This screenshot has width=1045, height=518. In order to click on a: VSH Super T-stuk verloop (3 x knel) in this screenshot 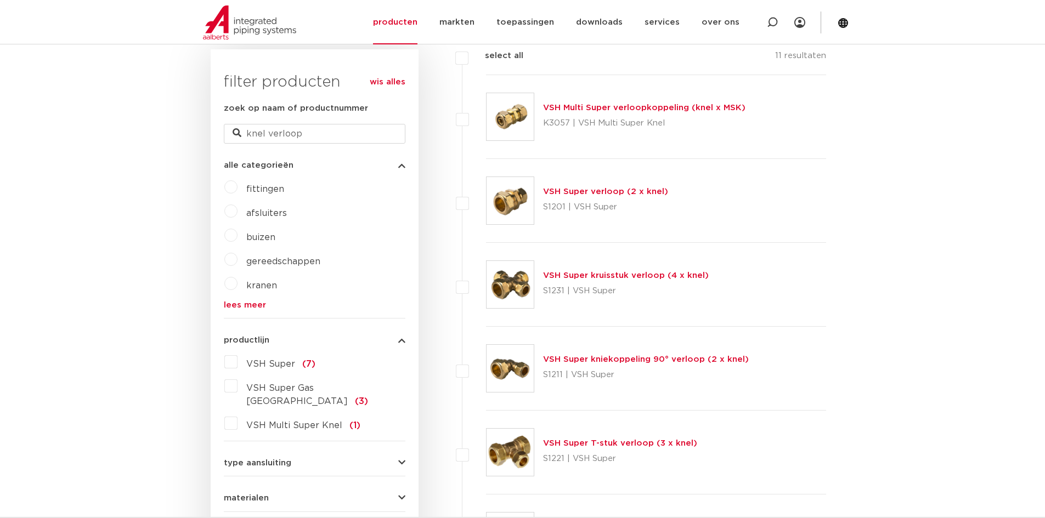, I will do `click(620, 443)`.